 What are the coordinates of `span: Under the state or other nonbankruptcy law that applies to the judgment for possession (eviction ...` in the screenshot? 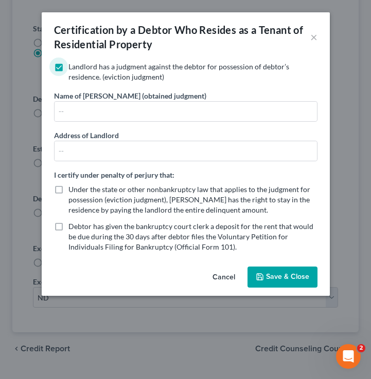 It's located at (189, 199).